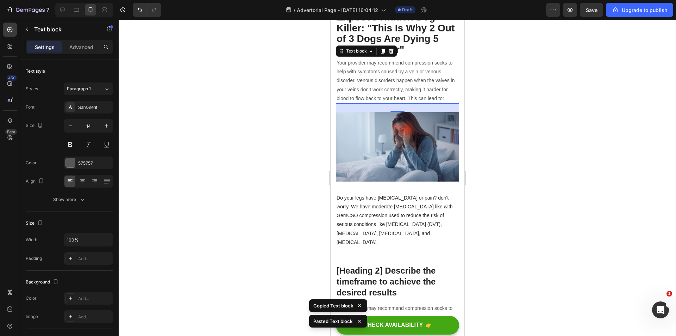  Describe the element at coordinates (32, 89) in the screenshot. I see `div: Styles` at that location.